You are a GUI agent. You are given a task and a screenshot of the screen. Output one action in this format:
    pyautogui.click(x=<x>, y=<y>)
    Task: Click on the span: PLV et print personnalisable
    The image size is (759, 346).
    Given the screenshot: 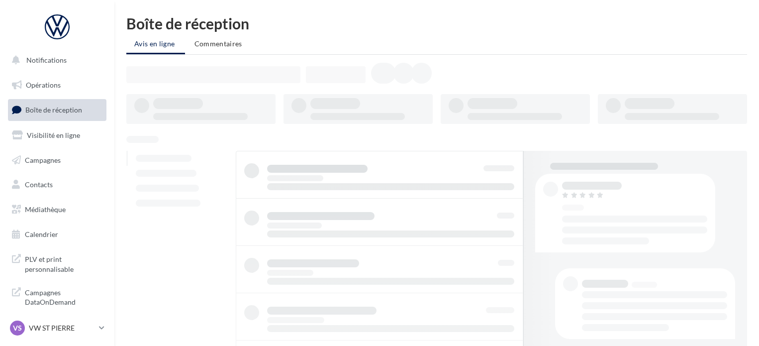 What is the action you would take?
    pyautogui.click(x=64, y=262)
    